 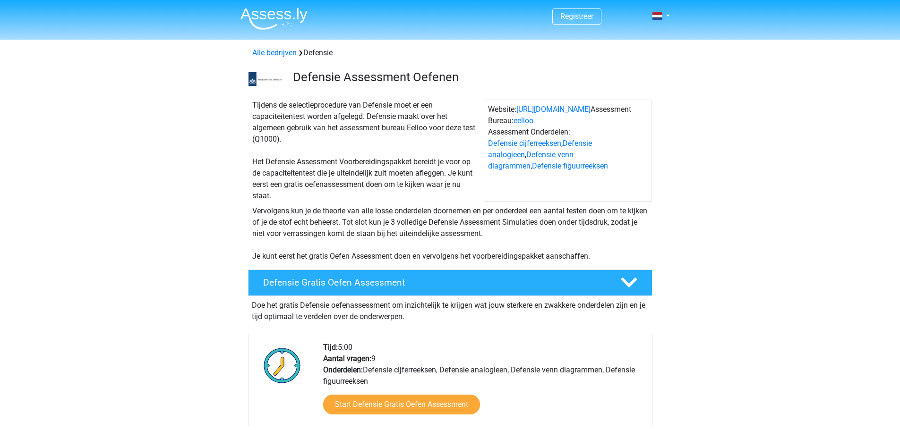 I want to click on div: 5:00 9 Defensie cijferreeksen, Defensie analogieen, Defensie venn diagrammen, Defensie figuurreeksen, so click(x=484, y=384).